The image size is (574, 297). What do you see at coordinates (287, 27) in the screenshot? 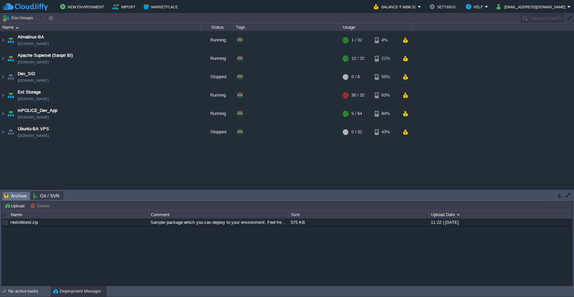
I see `div: Tags` at bounding box center [287, 27].